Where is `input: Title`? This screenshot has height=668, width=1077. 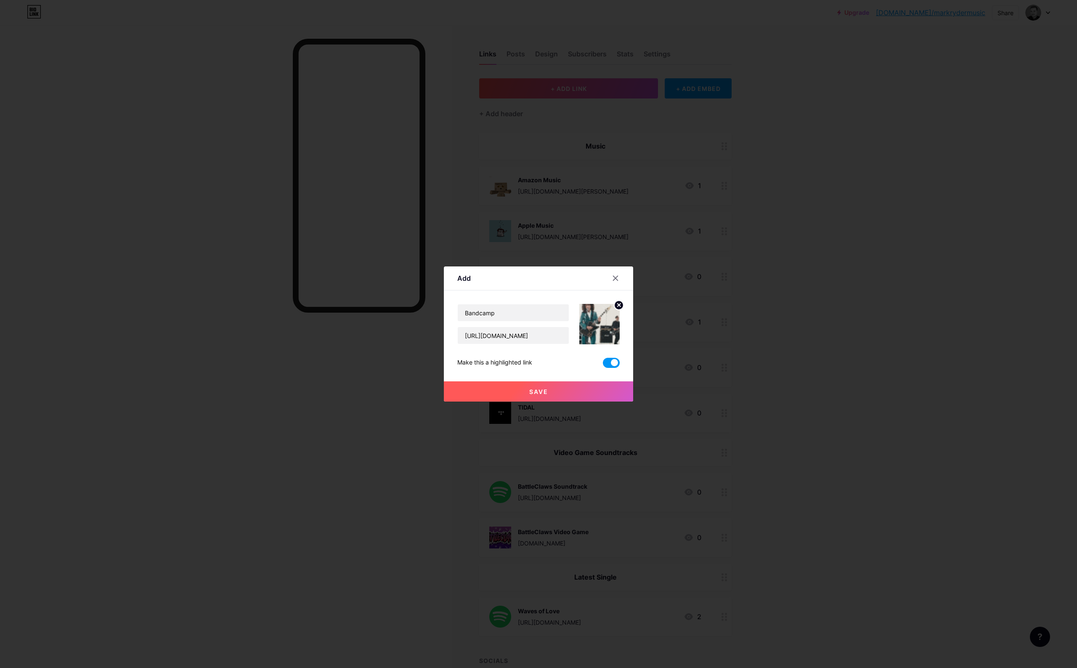
input: Title is located at coordinates (513, 313).